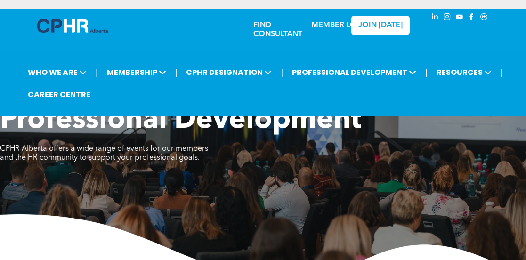 The height and width of the screenshot is (260, 526). What do you see at coordinates (464, 72) in the screenshot?
I see `span: RESOURCES` at bounding box center [464, 72].